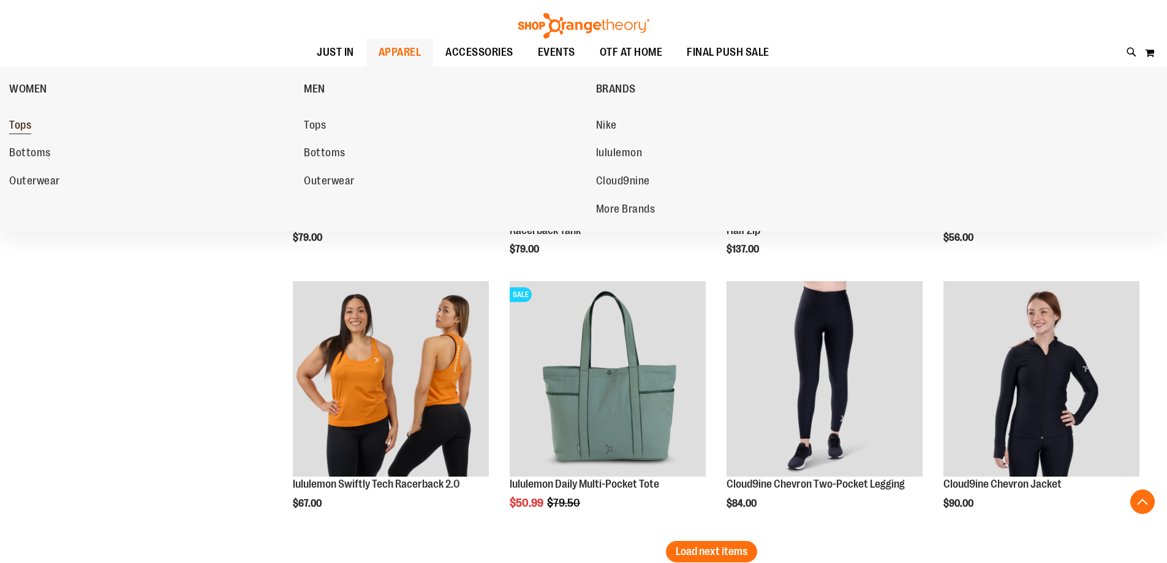 The width and height of the screenshot is (1167, 563). Describe the element at coordinates (608, 379) in the screenshot. I see `img: lululemon Daily Multi-Pocket Tote` at that location.